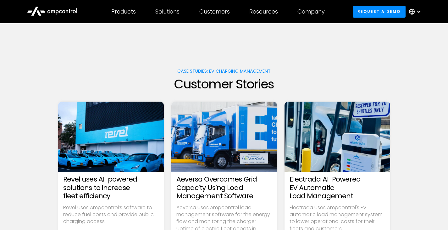  Describe the element at coordinates (311, 12) in the screenshot. I see `div: Company` at that location.